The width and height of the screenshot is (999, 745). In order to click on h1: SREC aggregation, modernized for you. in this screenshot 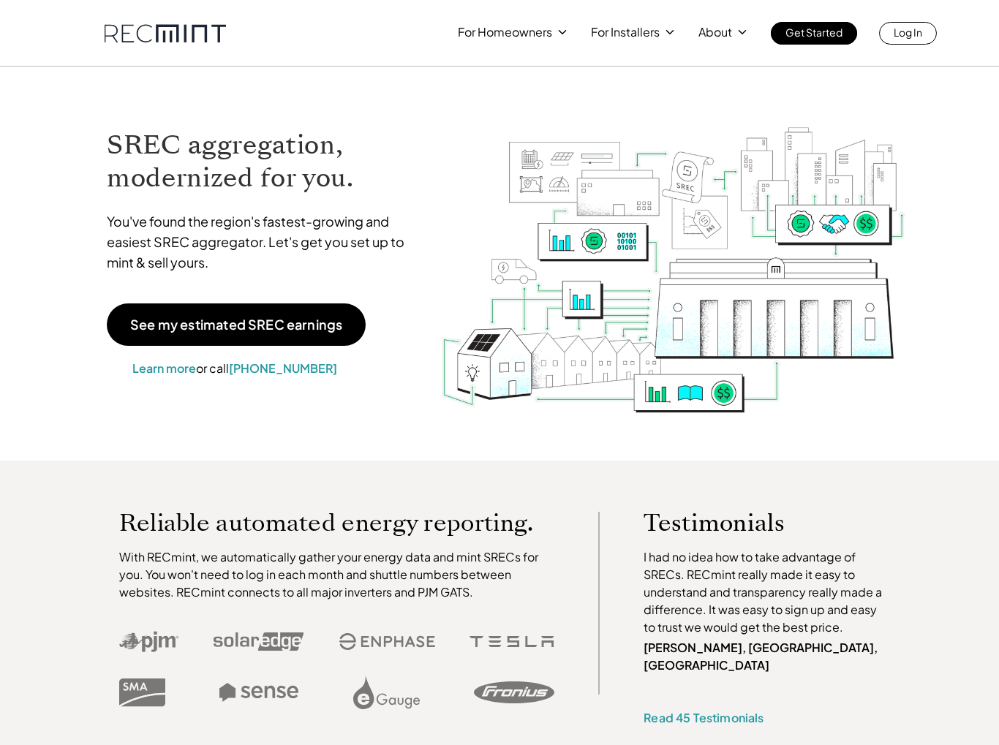, I will do `click(263, 162)`.